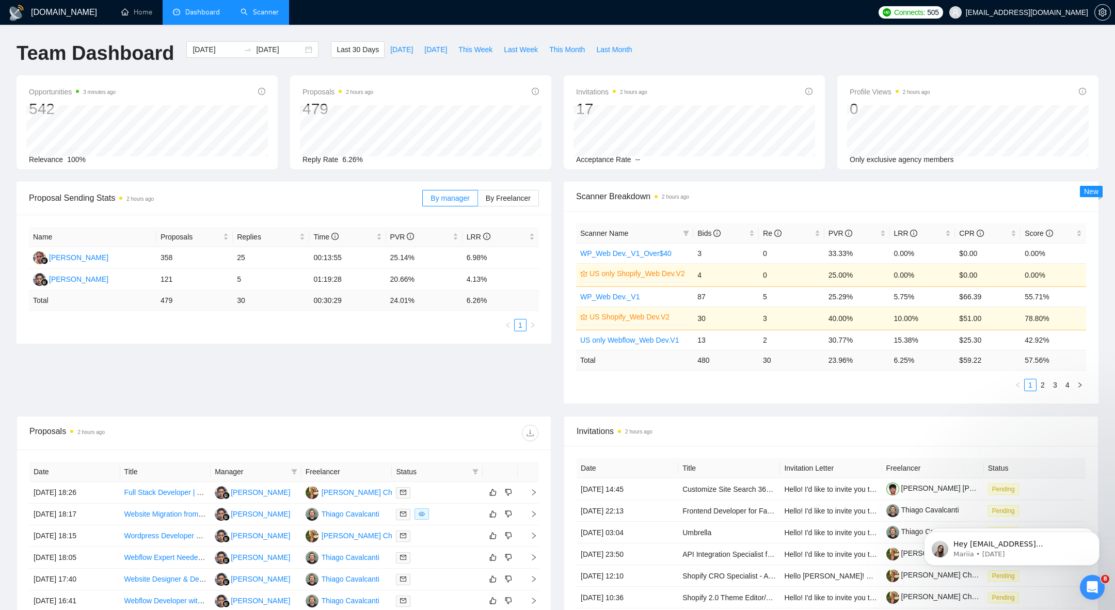 The image size is (1115, 610). I want to click on div: 479, so click(338, 109).